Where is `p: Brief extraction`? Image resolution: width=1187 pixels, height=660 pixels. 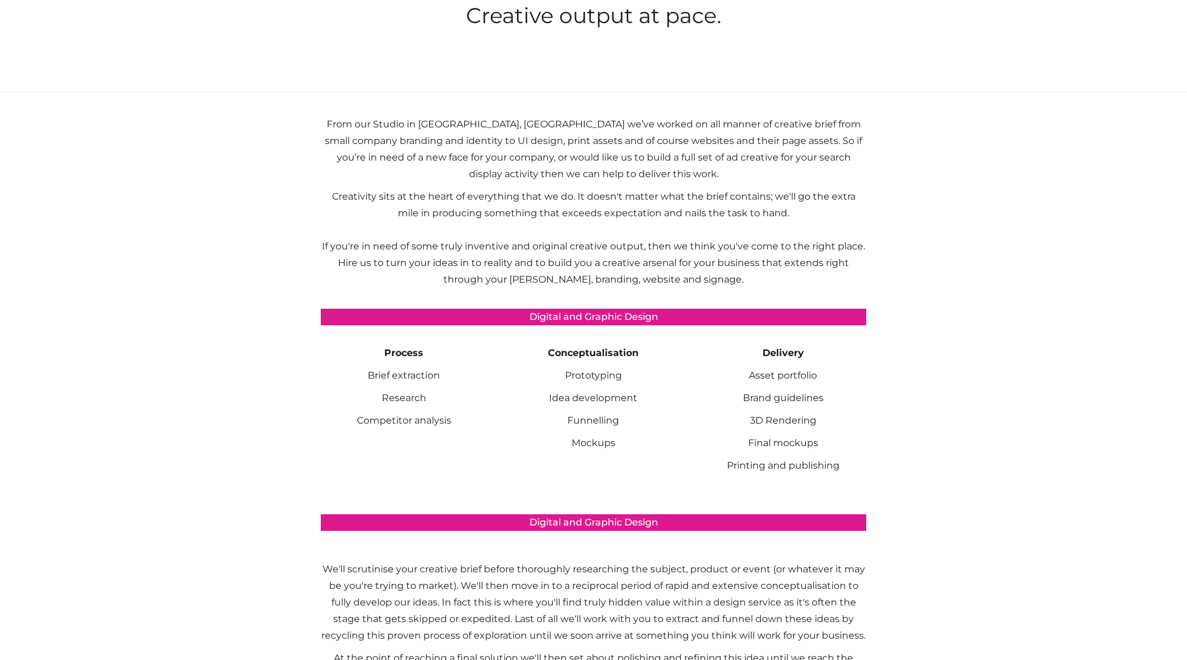 p: Brief extraction is located at coordinates (404, 376).